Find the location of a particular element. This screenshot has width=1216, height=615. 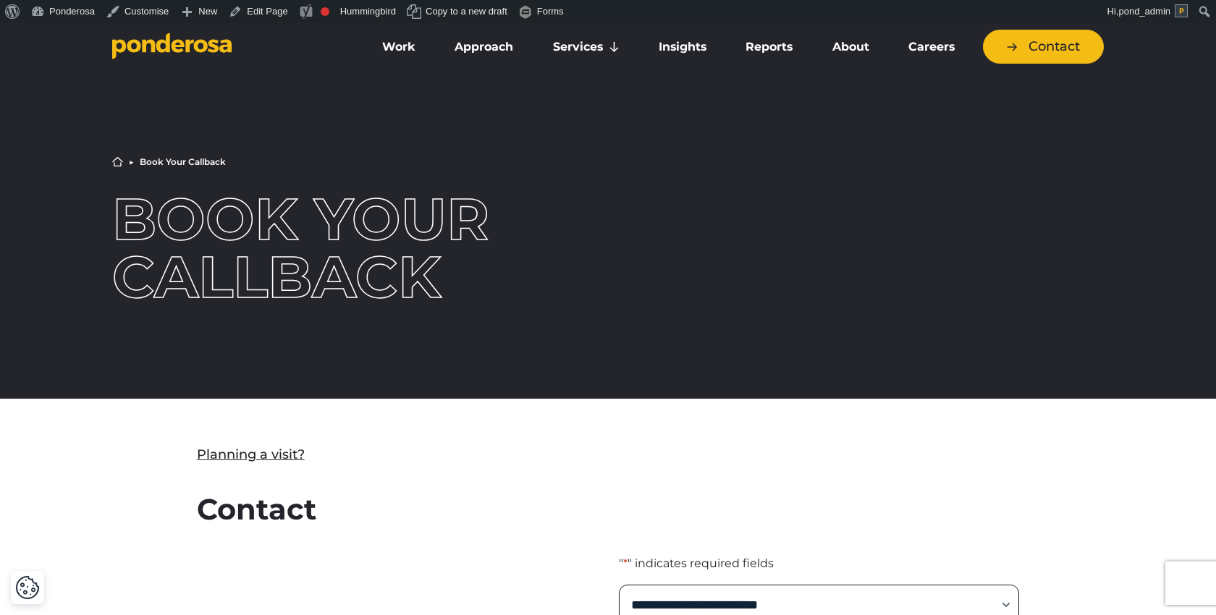

a: Go to homepage is located at coordinates (228, 47).